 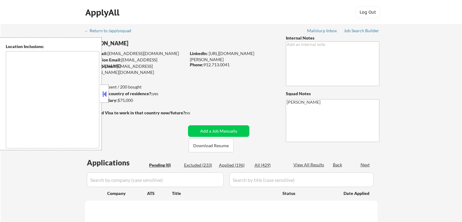 I want to click on button: Log Out, so click(x=368, y=12).